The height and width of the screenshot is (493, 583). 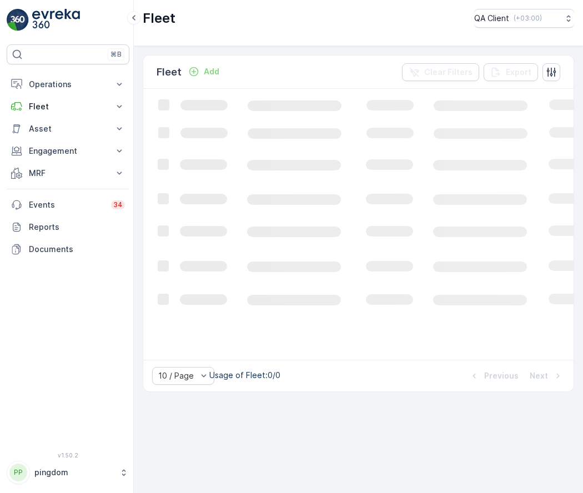 I want to click on img: logo, so click(x=18, y=20).